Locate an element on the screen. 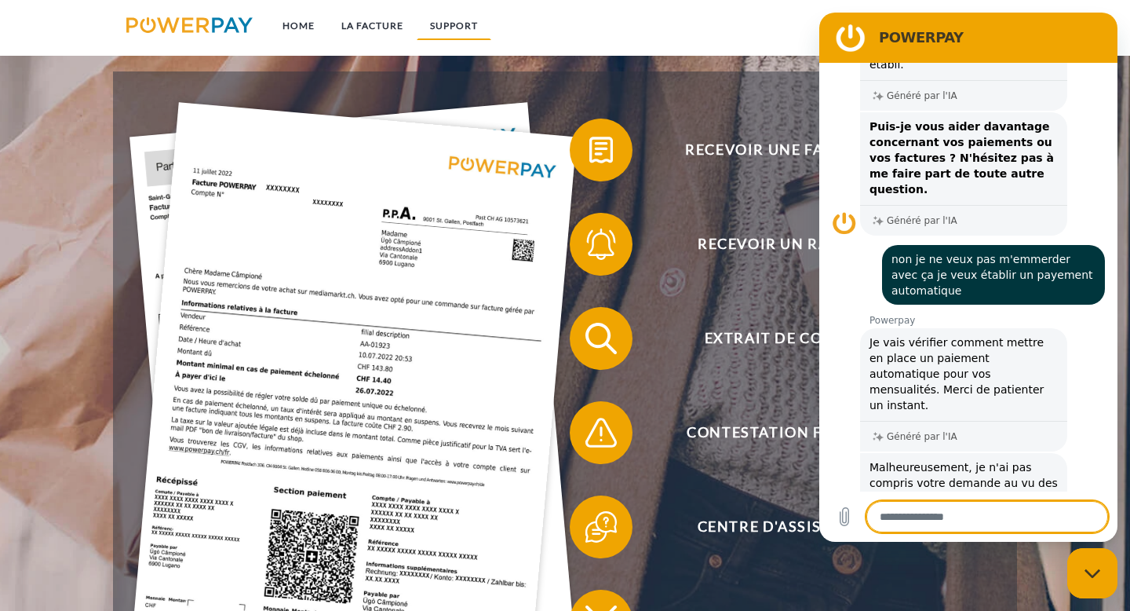 The height and width of the screenshot is (611, 1130). span: Extrait de compte is located at coordinates (786, 338).